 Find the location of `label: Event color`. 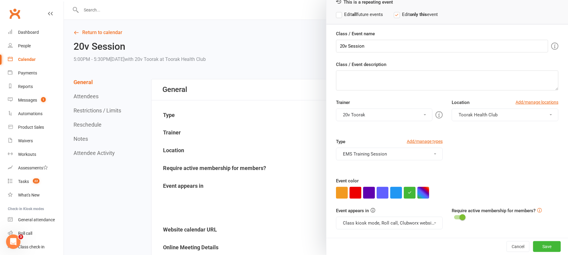

label: Event color is located at coordinates (347, 181).